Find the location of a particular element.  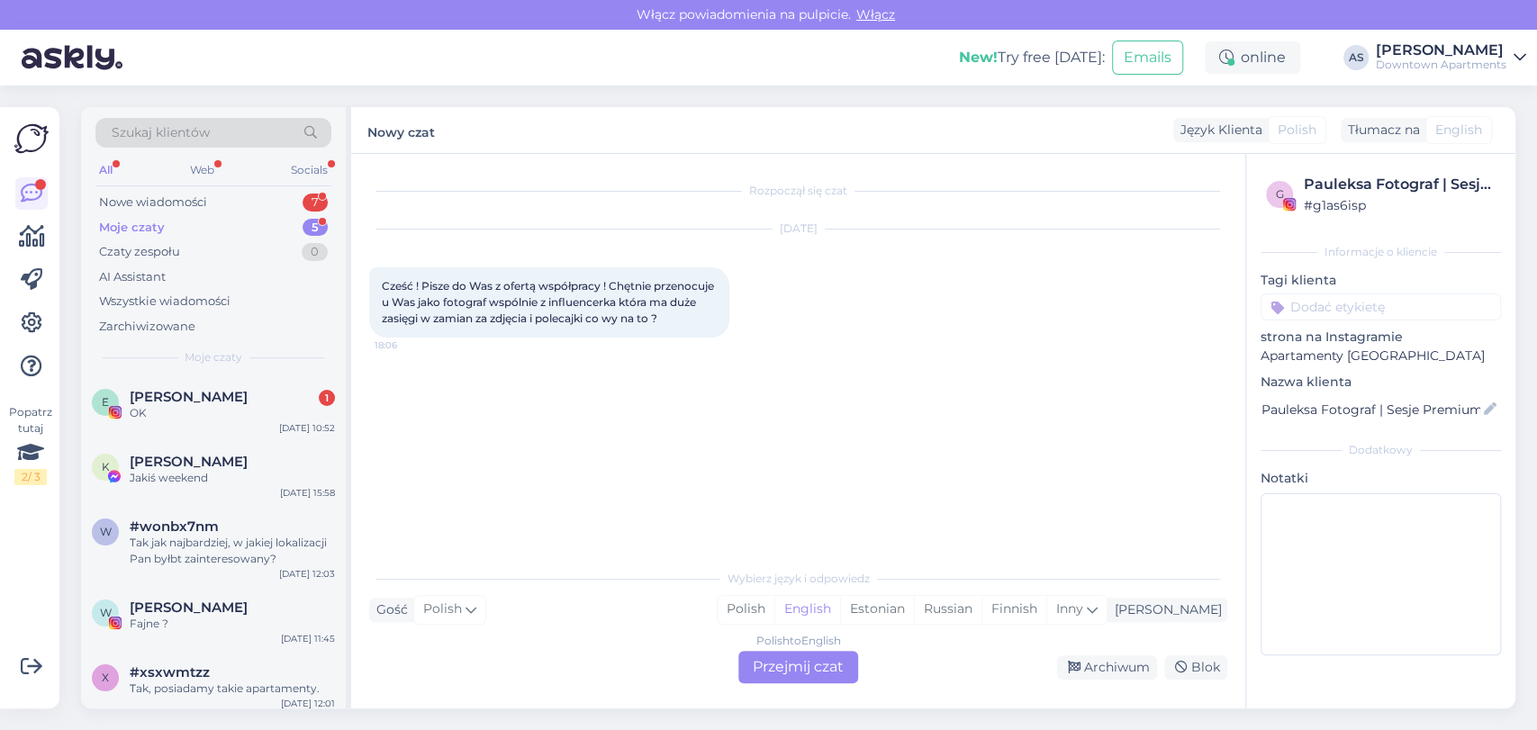

span: g is located at coordinates (1279, 194).